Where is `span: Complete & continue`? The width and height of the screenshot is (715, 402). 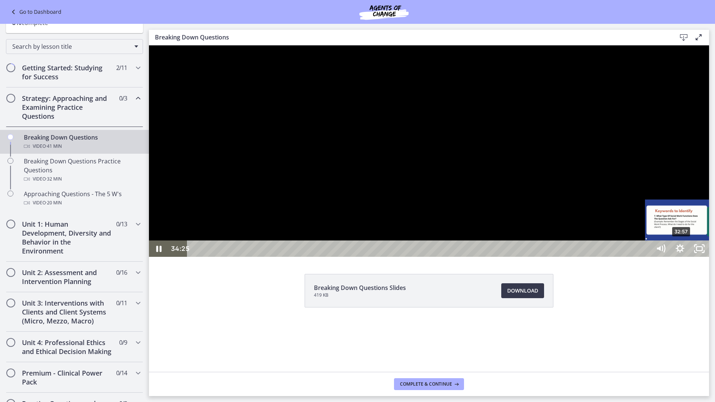
span: Complete & continue is located at coordinates (426, 385).